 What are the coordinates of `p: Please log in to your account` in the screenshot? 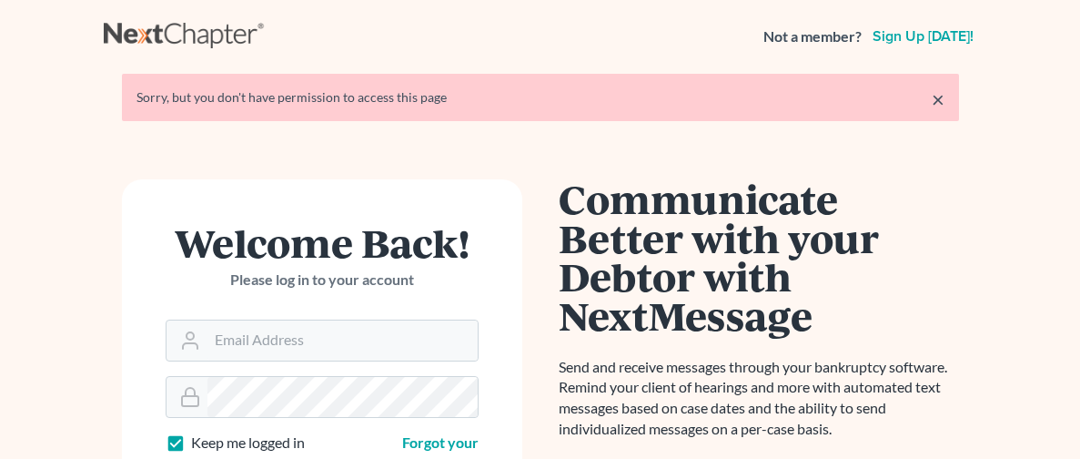 It's located at (322, 279).